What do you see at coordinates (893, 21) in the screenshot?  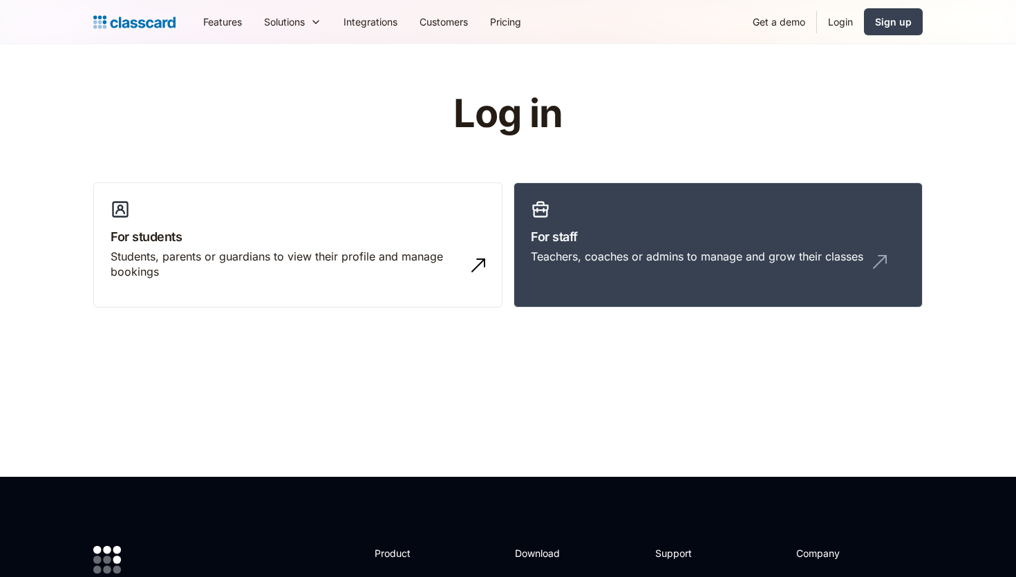 I see `div: Sign up` at bounding box center [893, 21].